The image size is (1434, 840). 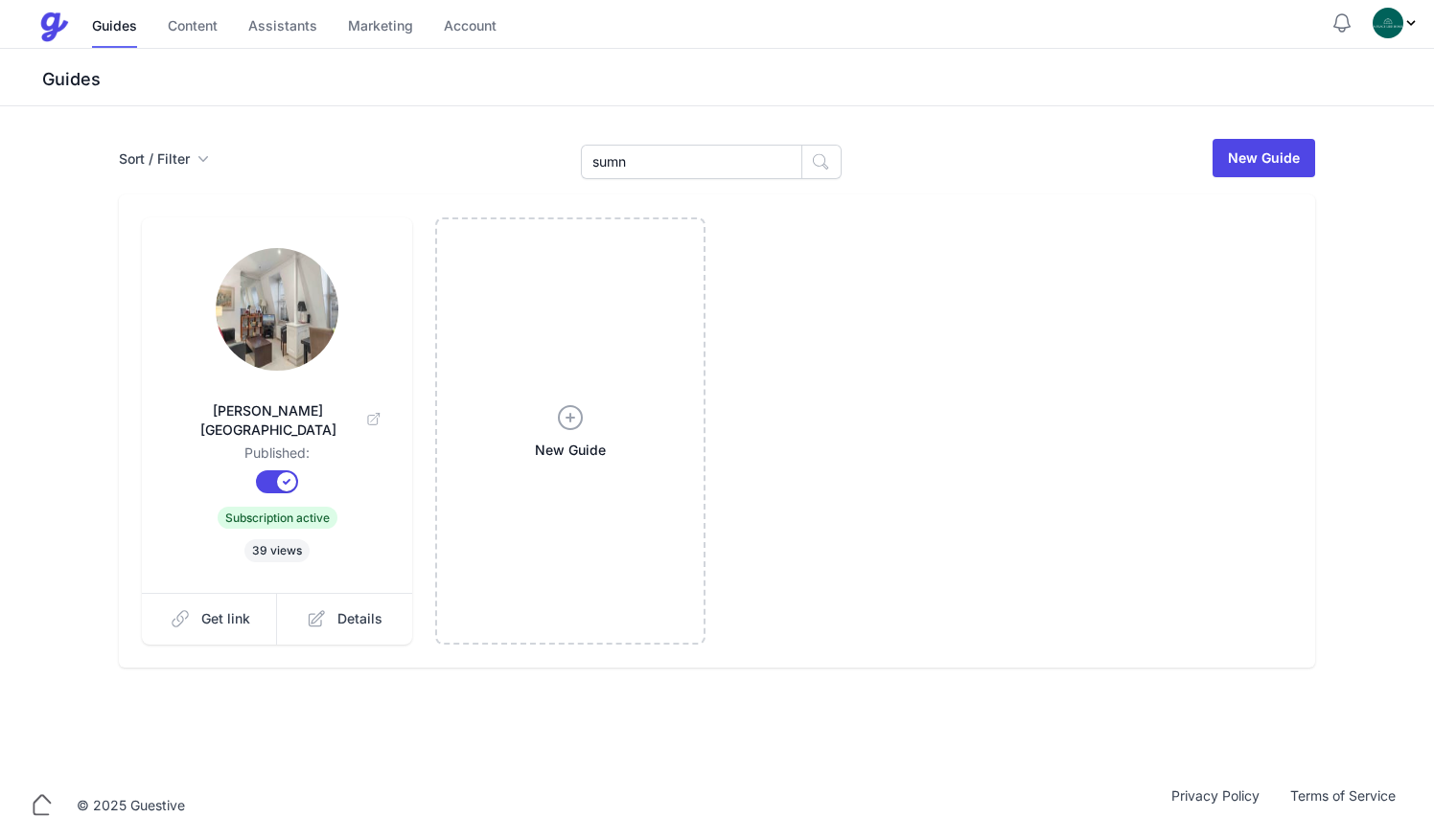 What do you see at coordinates (54, 27) in the screenshot?
I see `img: Guestive Guides` at bounding box center [54, 27].